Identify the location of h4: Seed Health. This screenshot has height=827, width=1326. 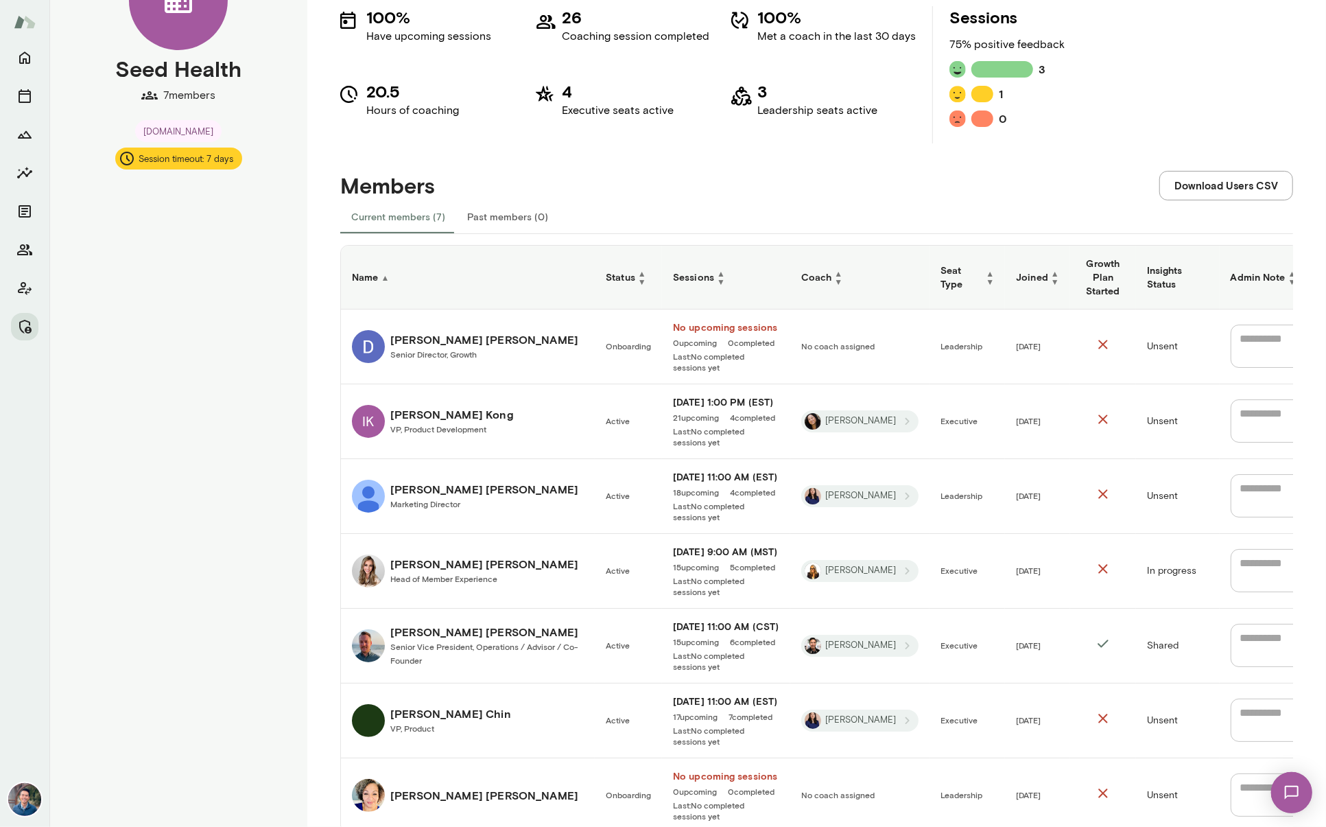
(178, 69).